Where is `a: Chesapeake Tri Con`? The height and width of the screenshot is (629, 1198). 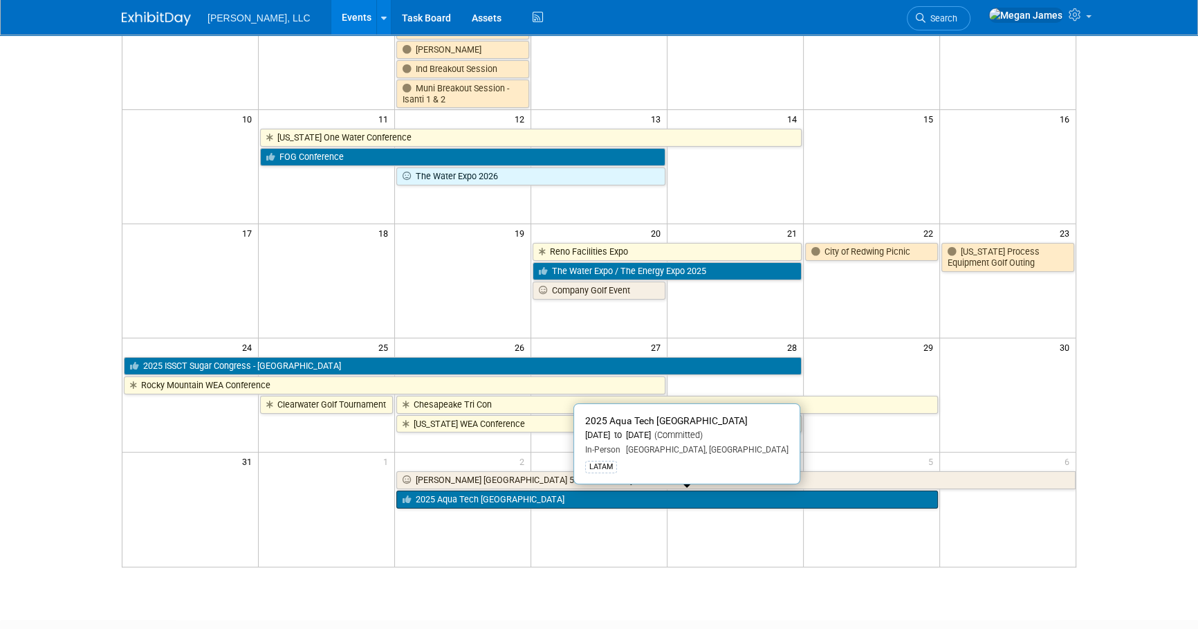 a: Chesapeake Tri Con is located at coordinates (667, 405).